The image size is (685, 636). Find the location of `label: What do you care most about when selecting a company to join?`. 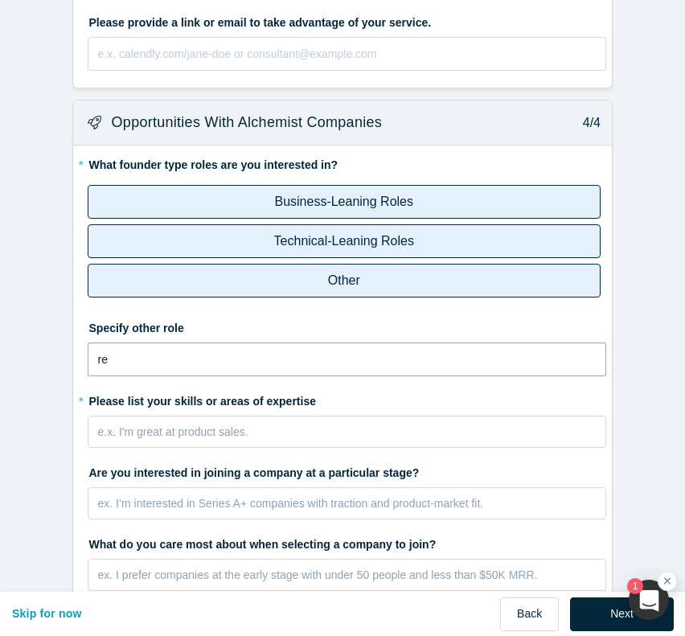

label: What do you care most about when selecting a company to join? is located at coordinates (347, 542).